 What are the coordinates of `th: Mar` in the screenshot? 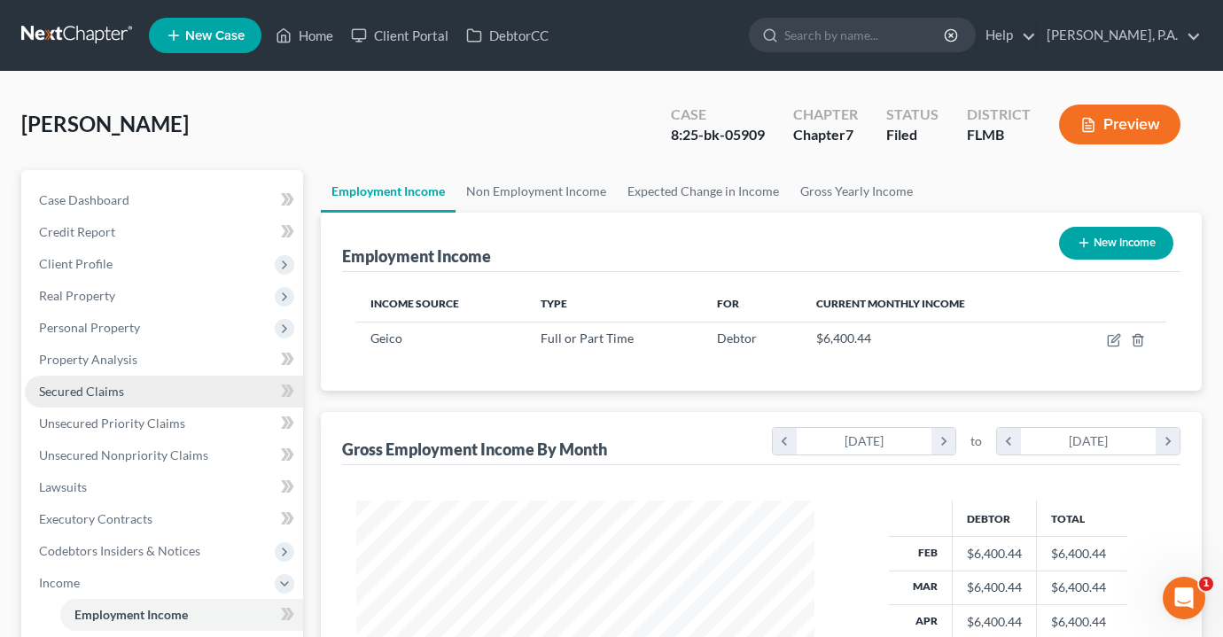 It's located at (921, 588).